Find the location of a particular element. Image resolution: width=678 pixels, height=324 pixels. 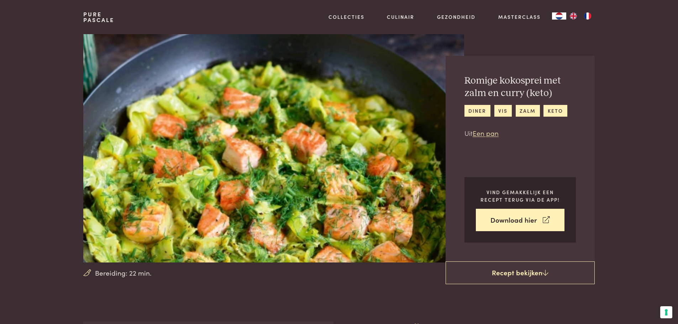

a: keto is located at coordinates (555, 111).